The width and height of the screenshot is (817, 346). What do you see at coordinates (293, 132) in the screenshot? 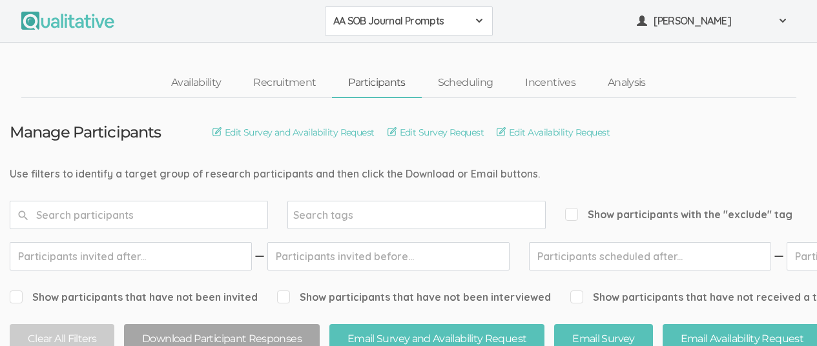
I see `a: Edit Survey and Availability Request` at bounding box center [293, 132].